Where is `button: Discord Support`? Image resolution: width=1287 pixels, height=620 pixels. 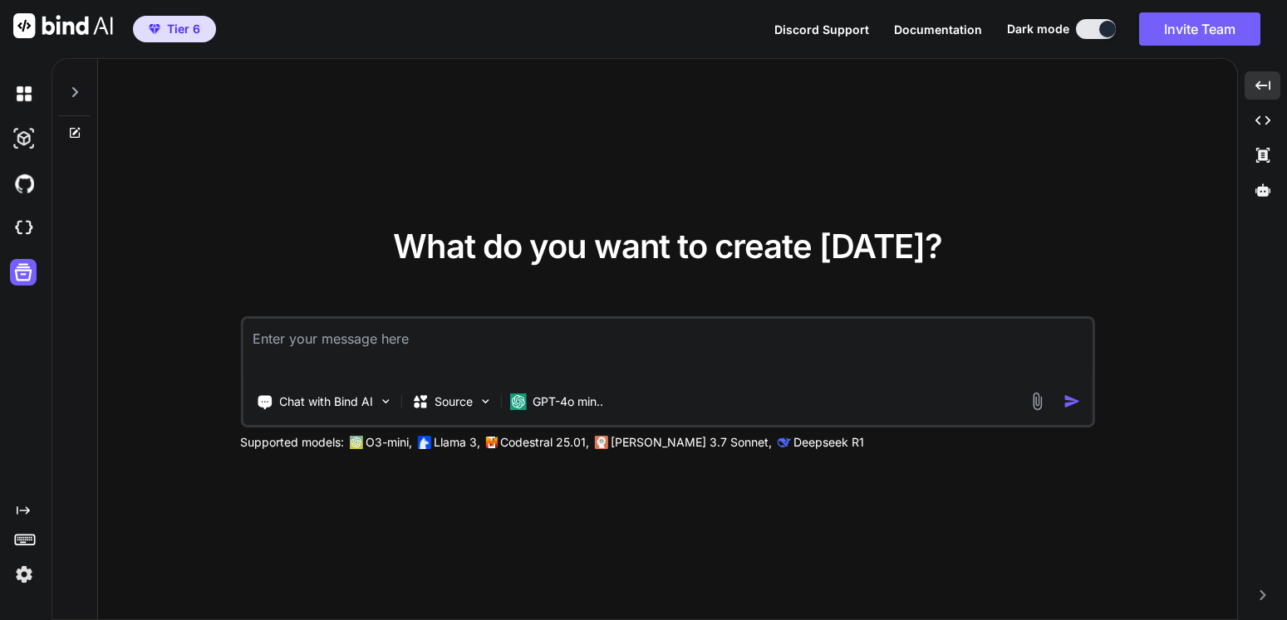 button: Discord Support is located at coordinates (821, 29).